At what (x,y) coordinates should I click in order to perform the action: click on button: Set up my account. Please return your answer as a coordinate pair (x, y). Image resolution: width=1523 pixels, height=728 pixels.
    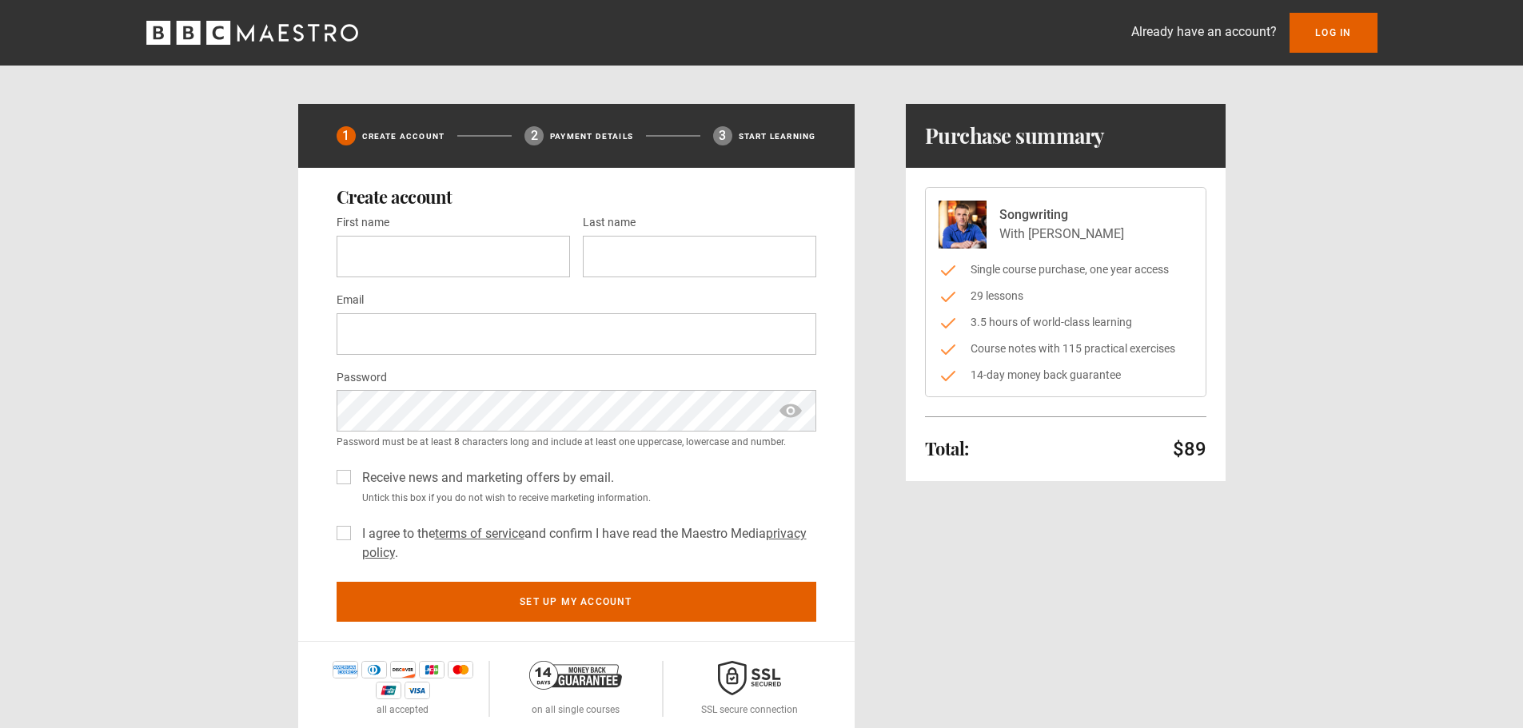
    Looking at the image, I should click on (576, 602).